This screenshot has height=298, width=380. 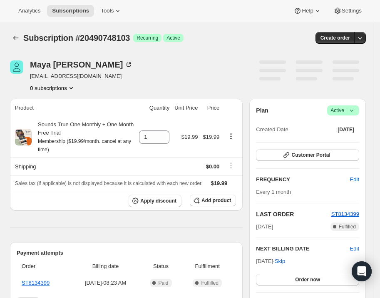 I want to click on div: Sounds True One Monthly + One Month Free Trial, so click(x=83, y=137).